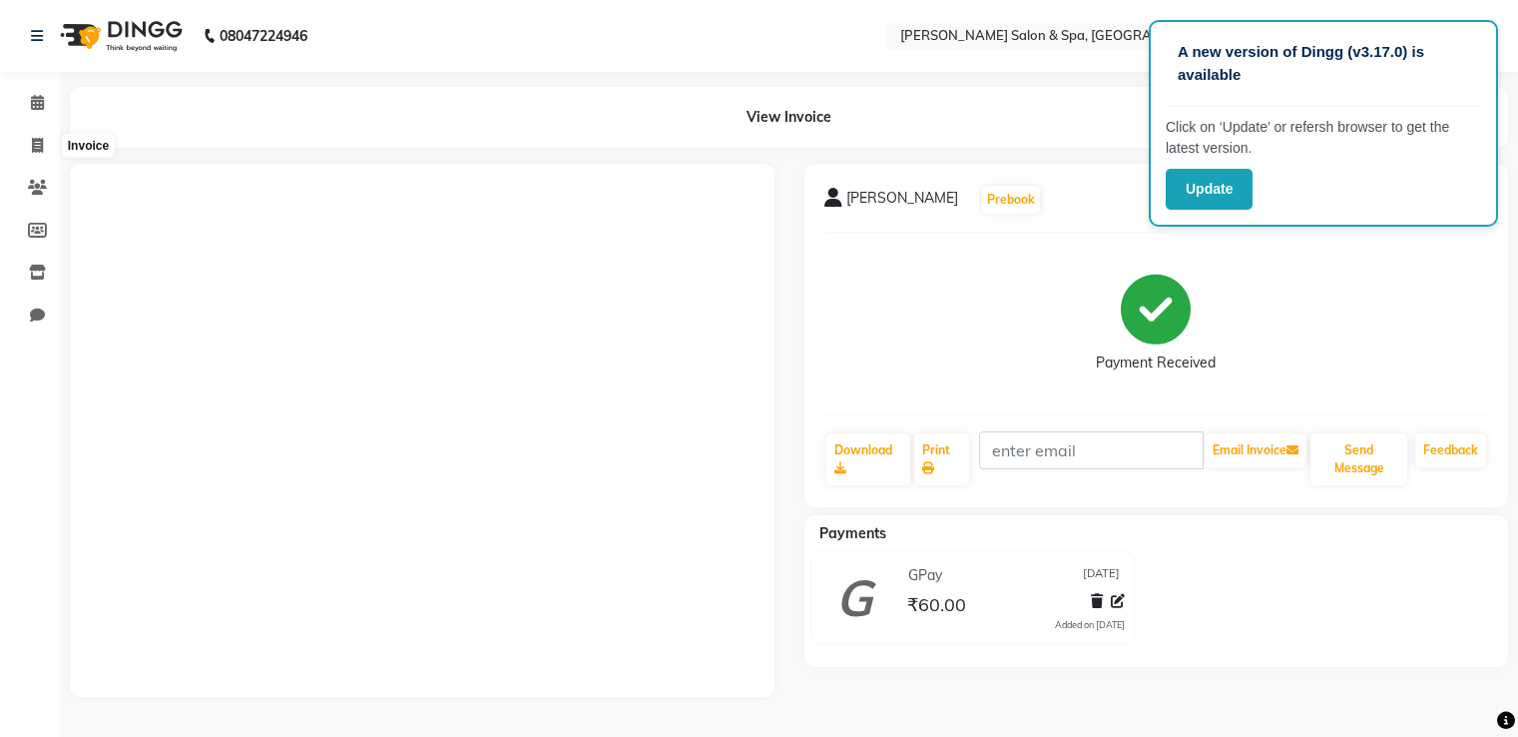 This screenshot has height=737, width=1518. Describe the element at coordinates (1324, 63) in the screenshot. I see `p: A new version of Dingg (v3.17.0) is available` at that location.